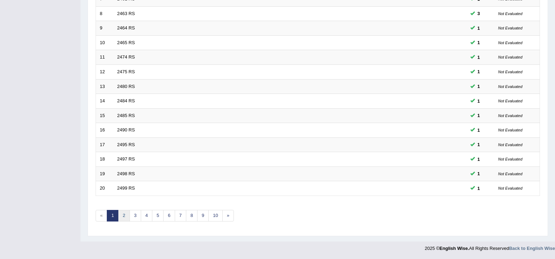 The image size is (555, 259). Describe the element at coordinates (532, 248) in the screenshot. I see `a: Back to English Wise` at that location.